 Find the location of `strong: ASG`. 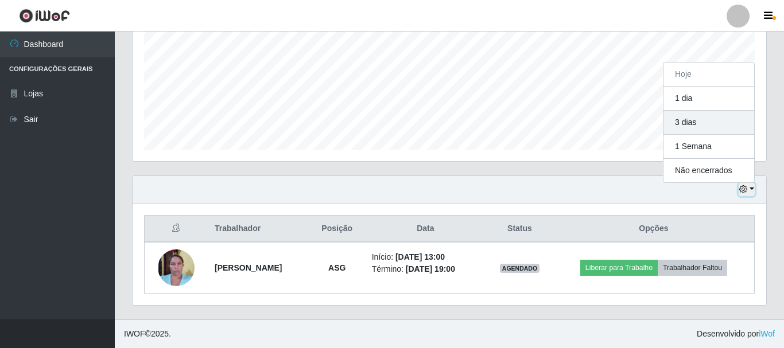

strong: ASG is located at coordinates (337, 268).